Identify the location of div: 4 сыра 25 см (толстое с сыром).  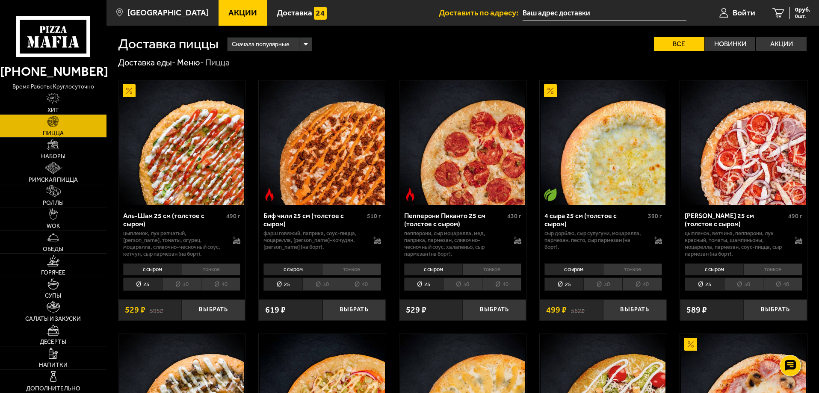
(595, 220).